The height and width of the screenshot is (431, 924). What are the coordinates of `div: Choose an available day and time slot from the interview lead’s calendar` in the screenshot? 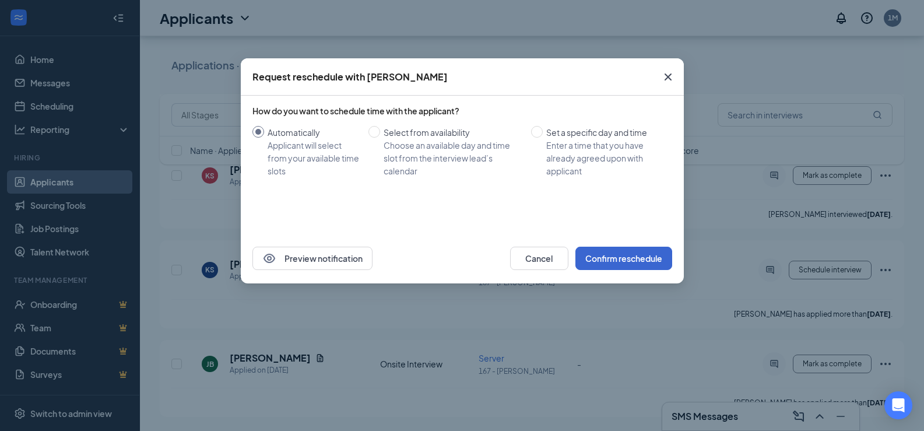 It's located at (453, 158).